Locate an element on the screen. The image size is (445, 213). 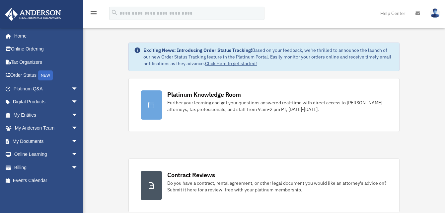
i: search is located at coordinates (115, 13).